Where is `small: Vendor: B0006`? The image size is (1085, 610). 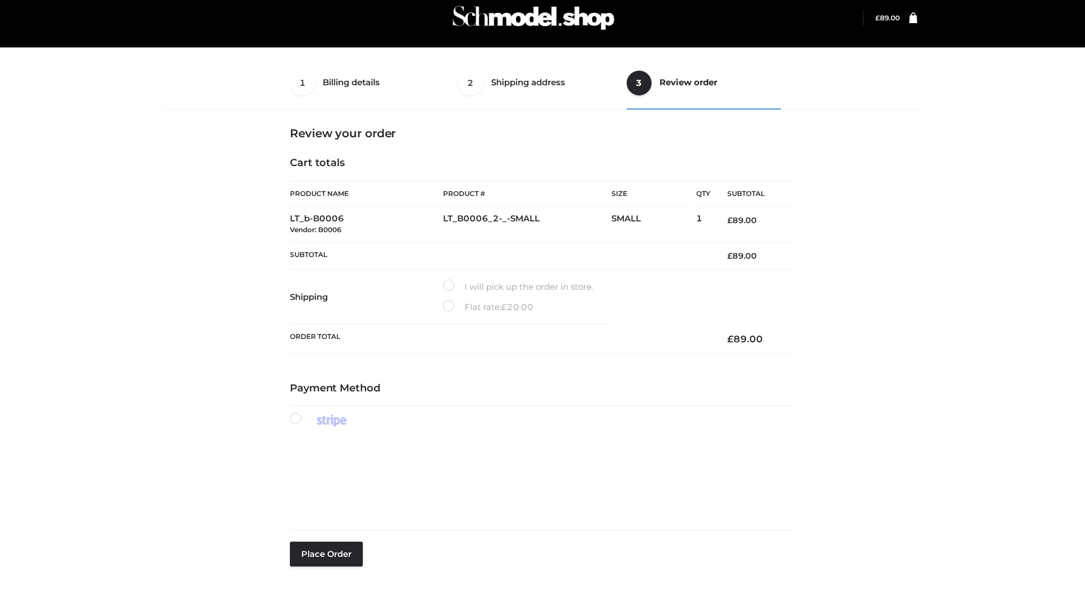 small: Vendor: B0006 is located at coordinates (315, 229).